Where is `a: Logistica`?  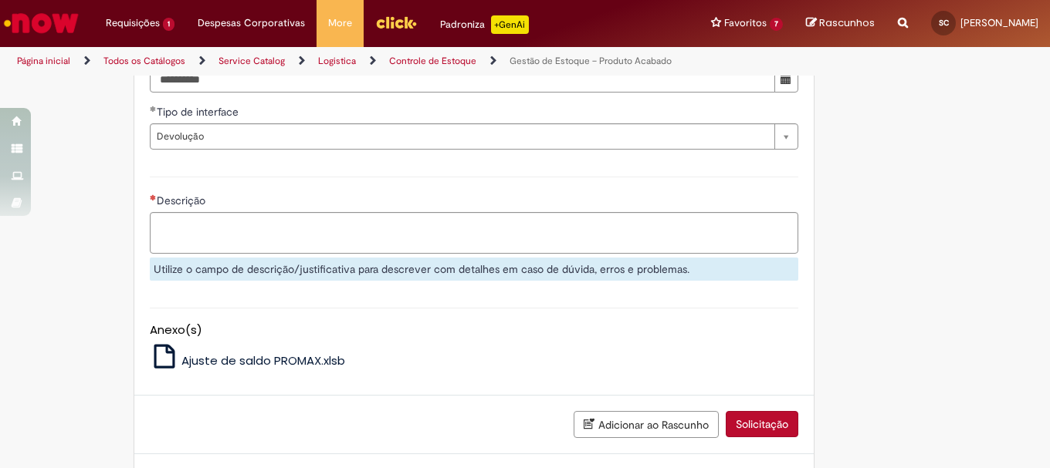 a: Logistica is located at coordinates (337, 61).